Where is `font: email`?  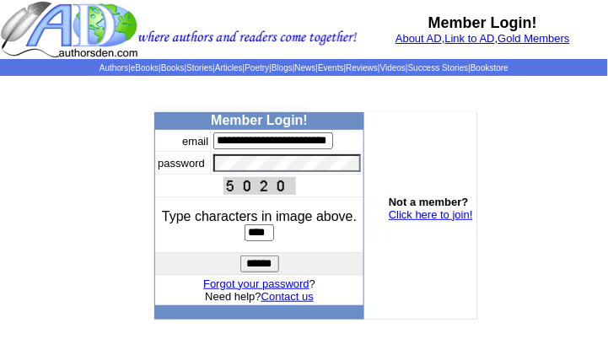
font: email is located at coordinates (195, 141).